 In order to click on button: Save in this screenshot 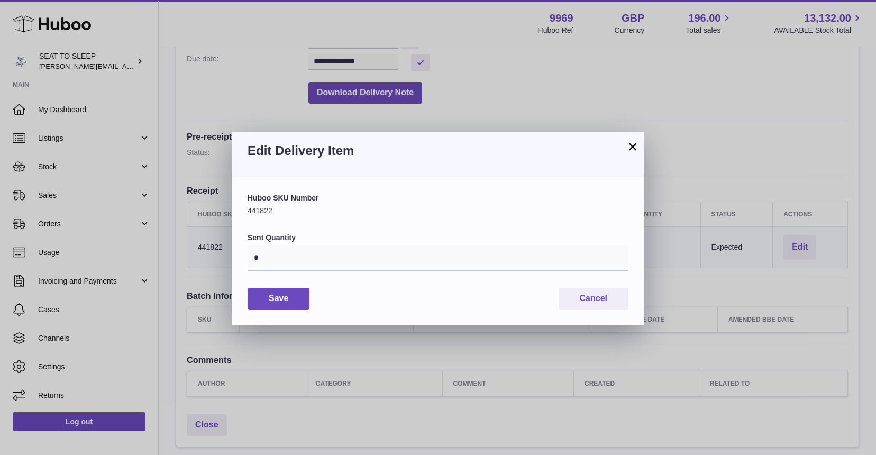, I will do `click(278, 298)`.